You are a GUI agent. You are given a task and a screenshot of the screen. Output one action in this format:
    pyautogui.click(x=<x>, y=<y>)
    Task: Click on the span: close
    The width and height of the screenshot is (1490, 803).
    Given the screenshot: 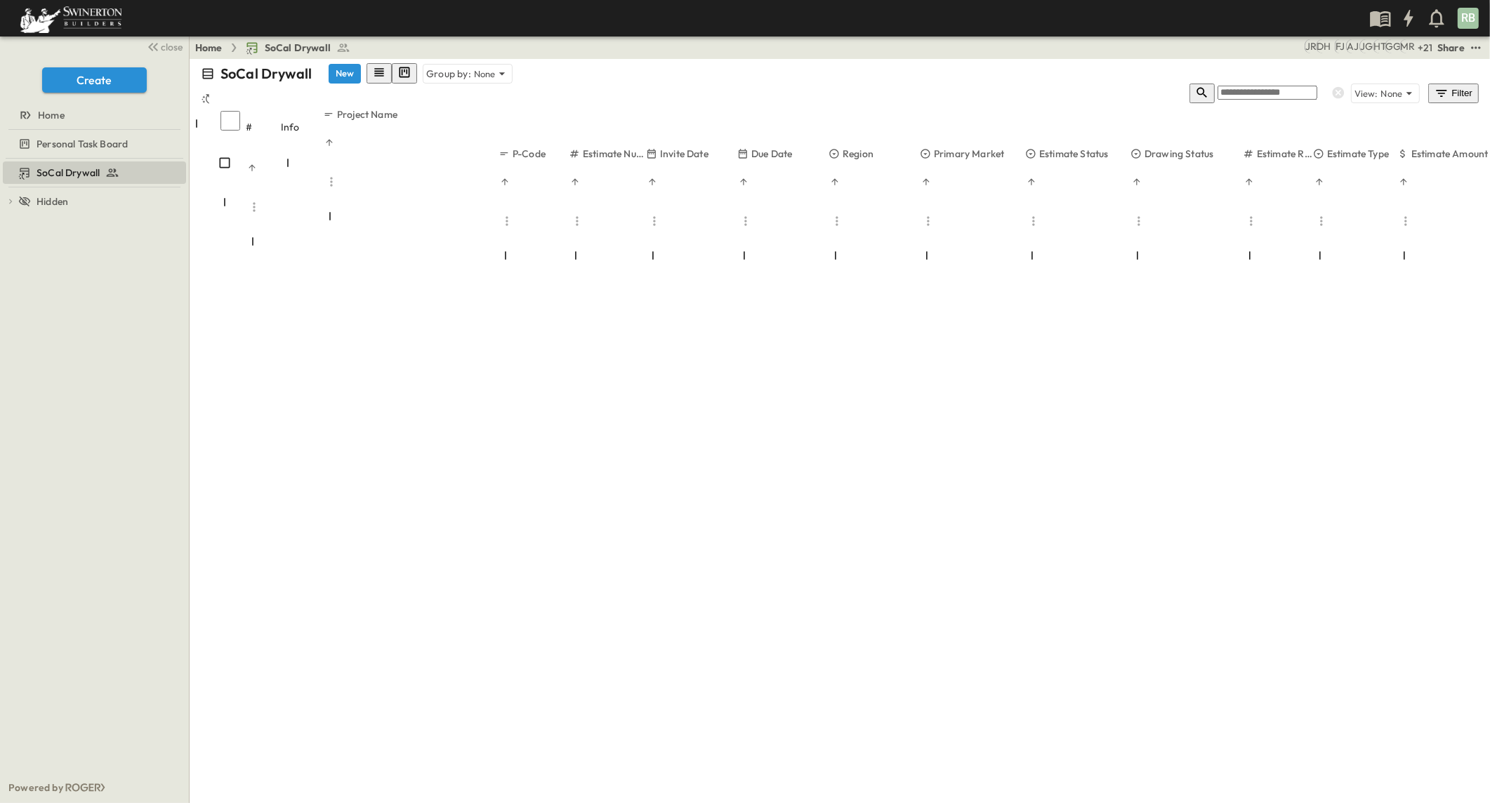 What is the action you would take?
    pyautogui.click(x=172, y=47)
    